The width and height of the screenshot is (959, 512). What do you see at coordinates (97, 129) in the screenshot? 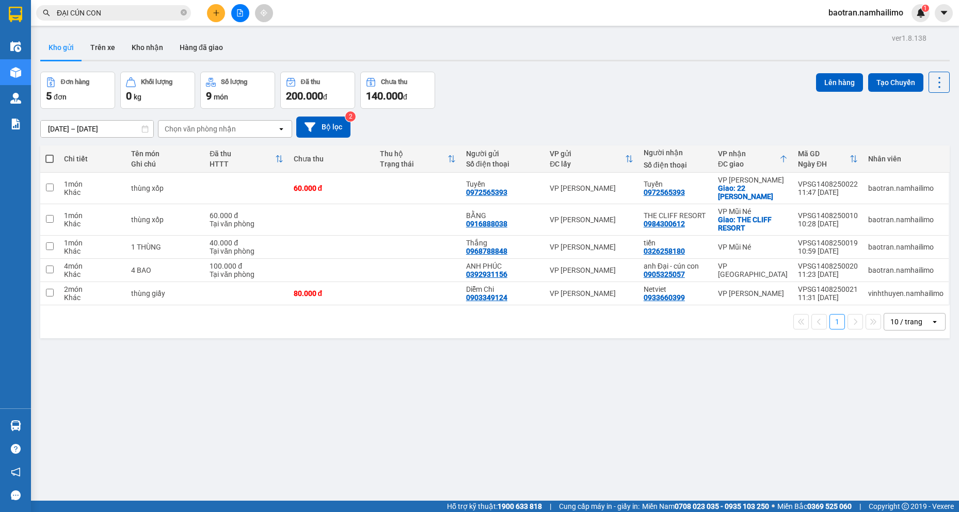
I see `input: Select a date range.` at bounding box center [97, 129].